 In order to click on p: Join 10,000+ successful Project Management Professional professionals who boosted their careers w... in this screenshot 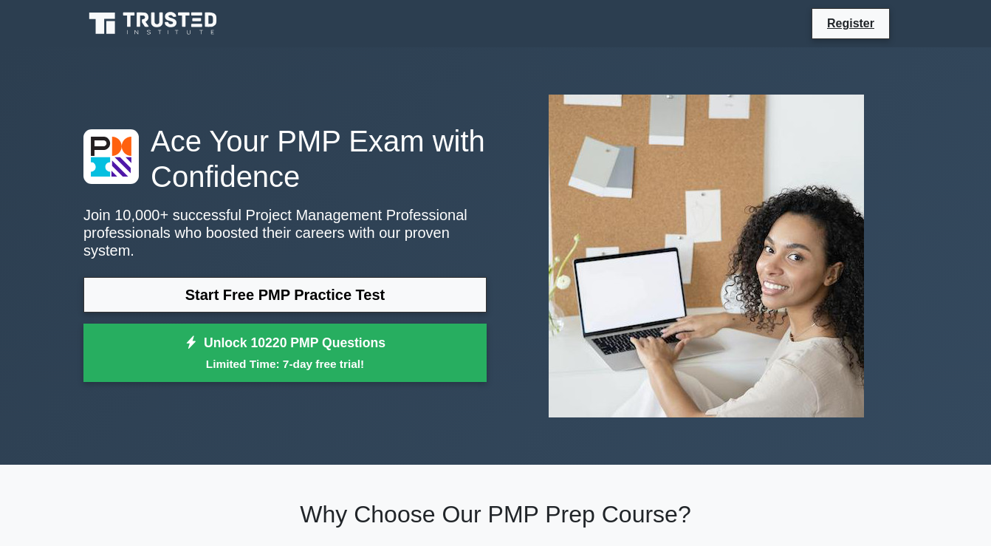, I will do `click(285, 233)`.